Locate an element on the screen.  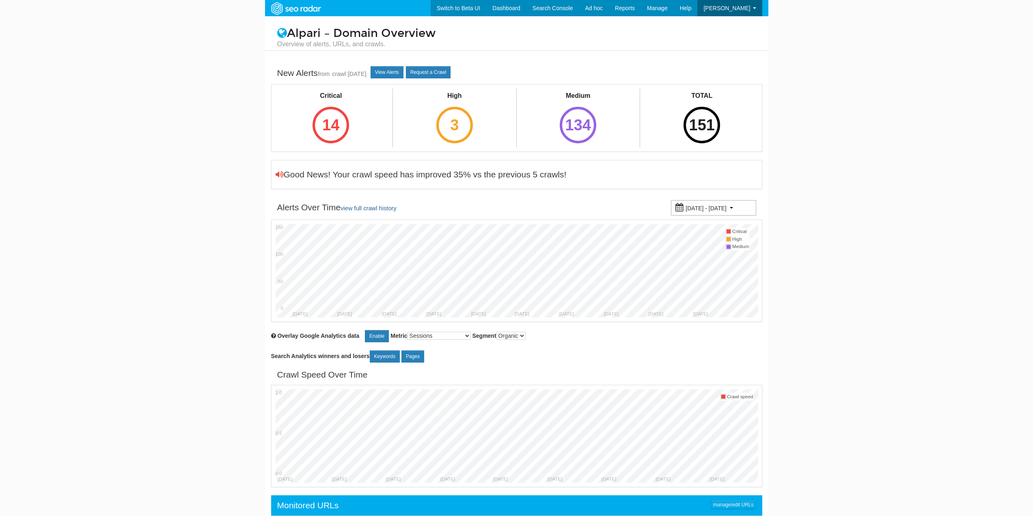
div: Alerts Over Time is located at coordinates (337, 208).